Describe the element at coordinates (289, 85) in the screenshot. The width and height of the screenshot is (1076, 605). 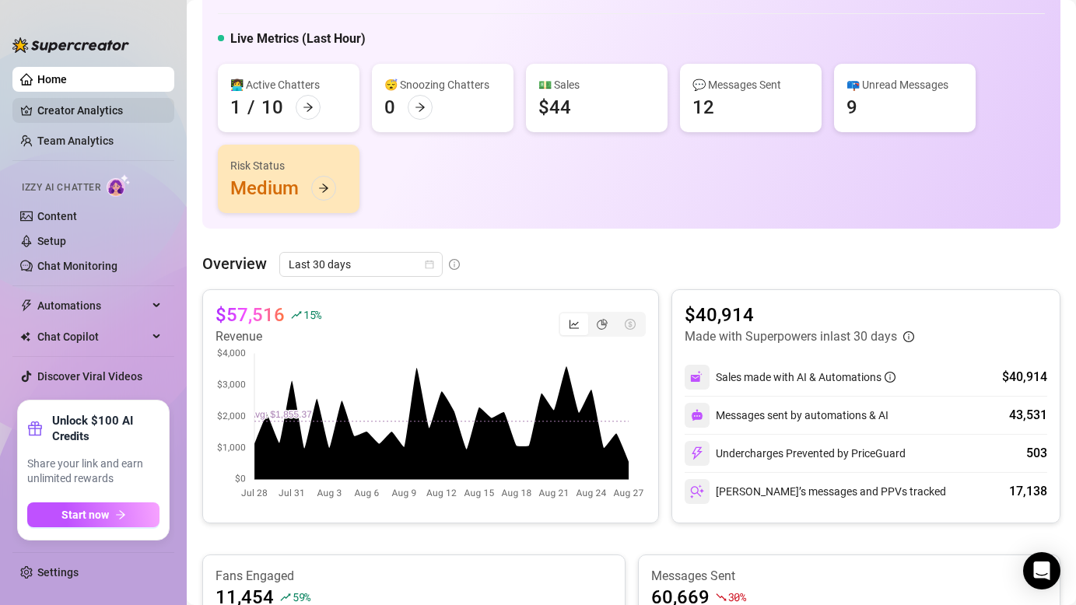
I see `div: 👩‍💻 Active Chatters` at that location.